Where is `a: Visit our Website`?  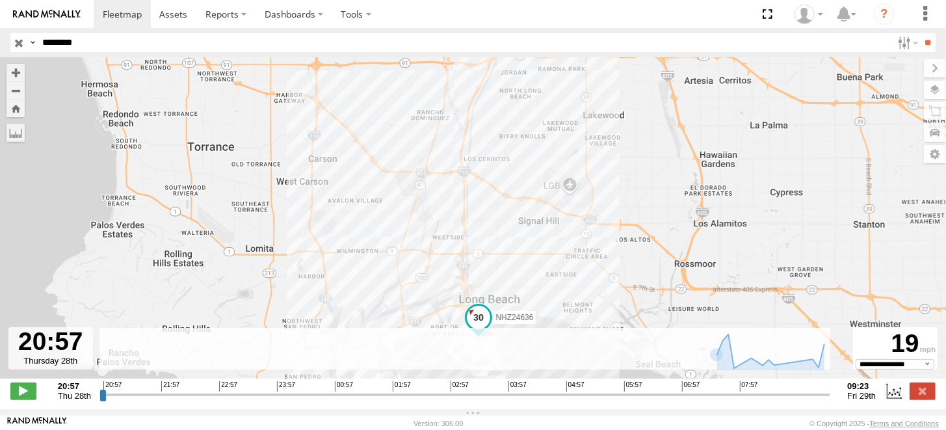
a: Visit our Website is located at coordinates (37, 423).